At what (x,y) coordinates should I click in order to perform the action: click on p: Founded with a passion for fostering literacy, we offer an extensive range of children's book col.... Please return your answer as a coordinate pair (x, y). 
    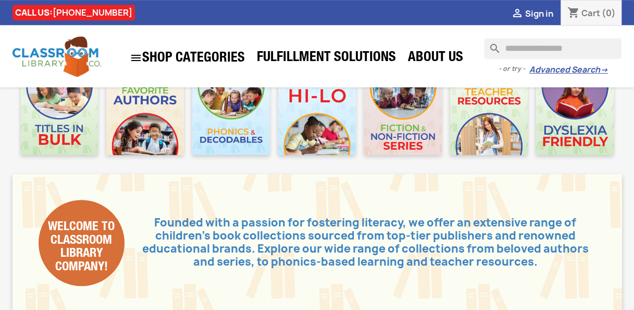
    Looking at the image, I should click on (360, 242).